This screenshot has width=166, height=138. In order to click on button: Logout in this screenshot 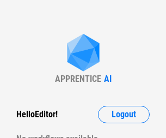, I will do `click(124, 115)`.